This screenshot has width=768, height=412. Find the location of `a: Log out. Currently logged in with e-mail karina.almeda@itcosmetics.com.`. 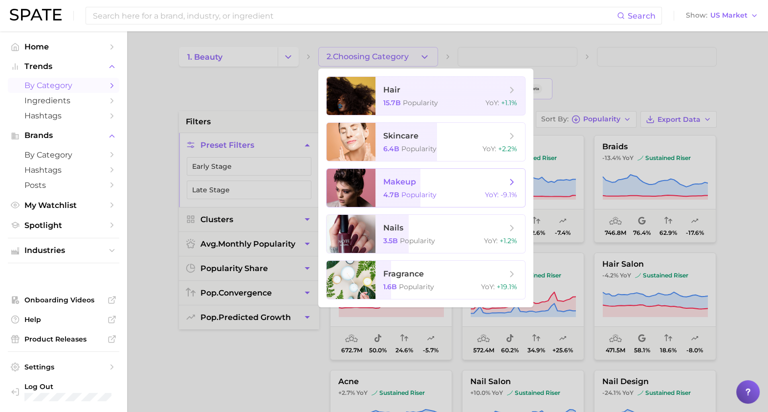

a: Log out. Currently logged in with e-mail karina.almeda@itcosmetics.com. is located at coordinates (64, 391).